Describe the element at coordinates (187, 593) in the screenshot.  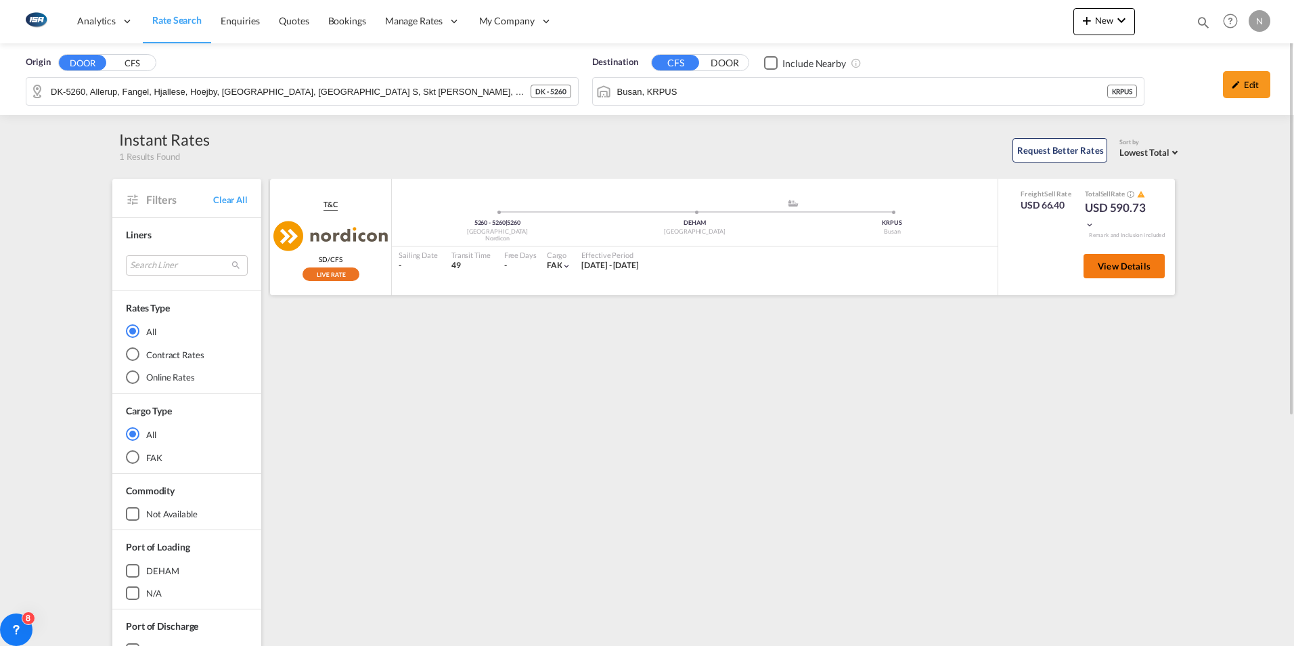
I see `md-checkbox: N/A` at that location.